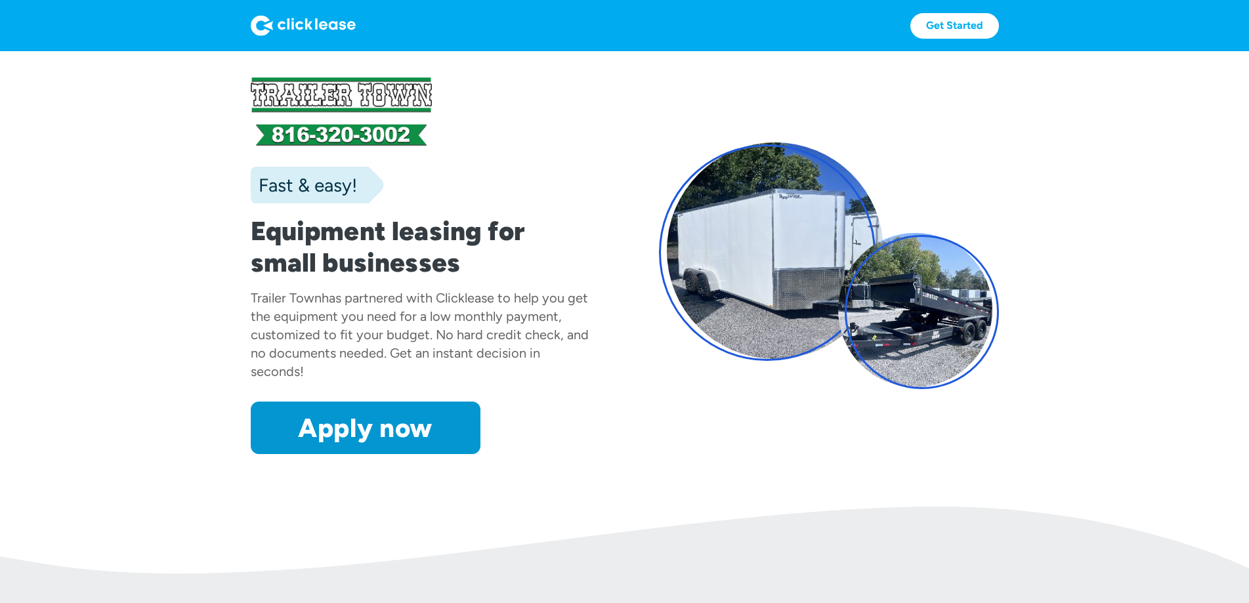 Image resolution: width=1249 pixels, height=603 pixels. What do you see at coordinates (421, 247) in the screenshot?
I see `h1: Equipment leasing for small businesses` at bounding box center [421, 247].